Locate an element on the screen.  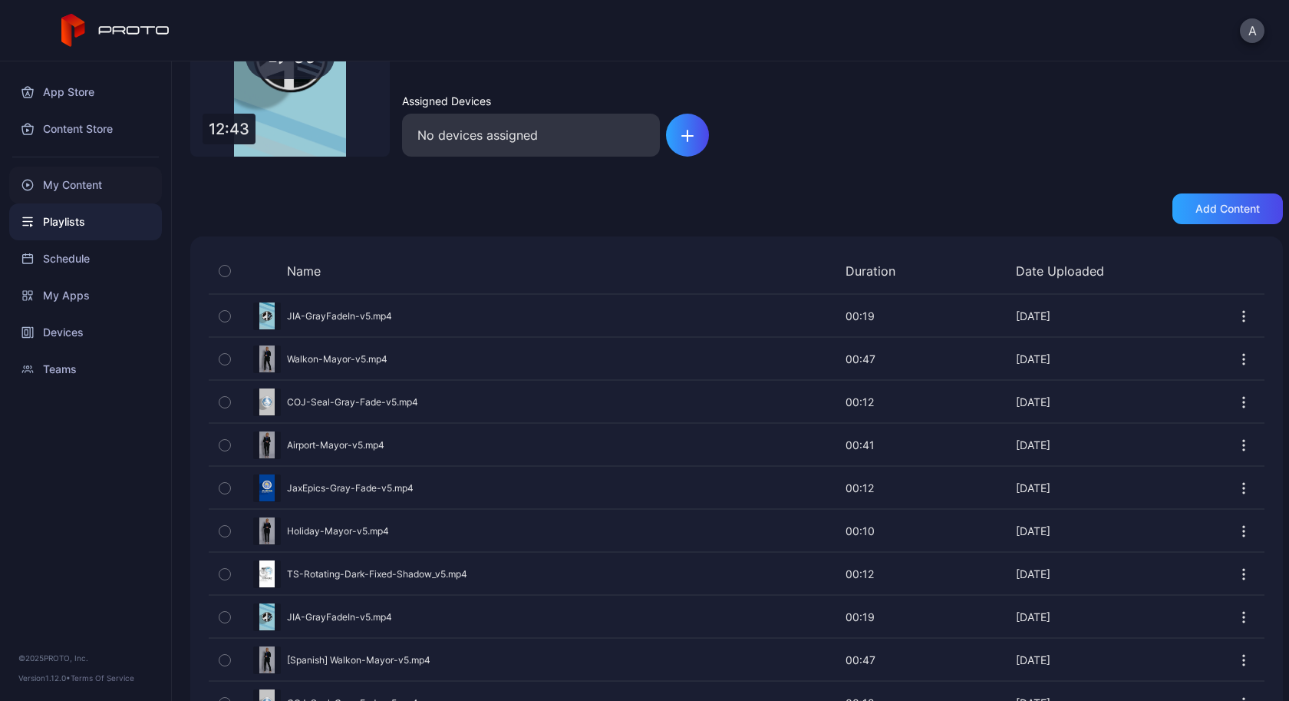
div: My Apps is located at coordinates (85, 295).